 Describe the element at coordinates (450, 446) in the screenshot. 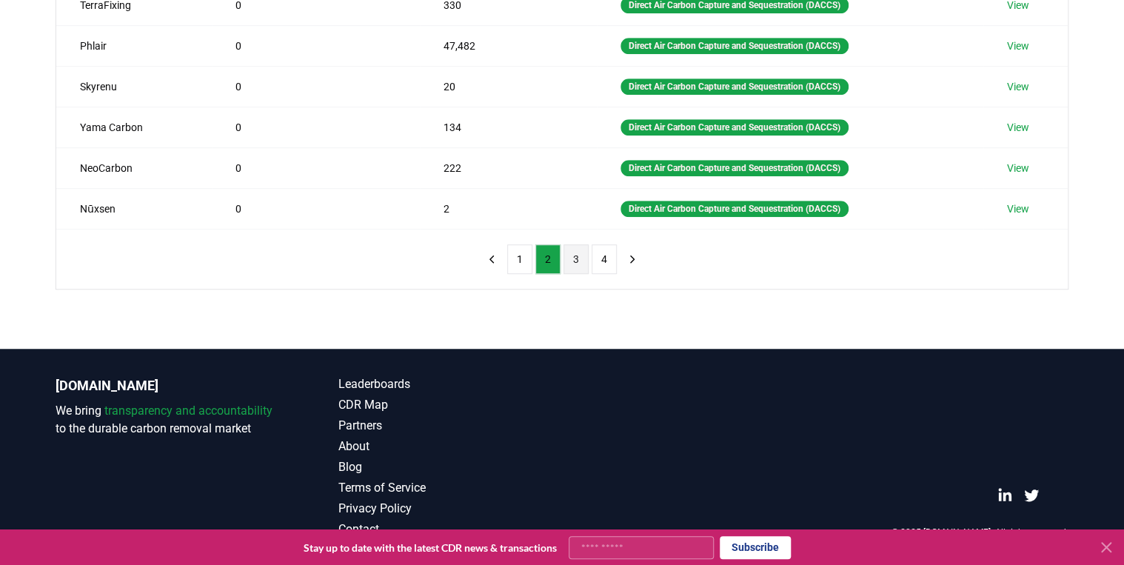

I see `a: About` at that location.